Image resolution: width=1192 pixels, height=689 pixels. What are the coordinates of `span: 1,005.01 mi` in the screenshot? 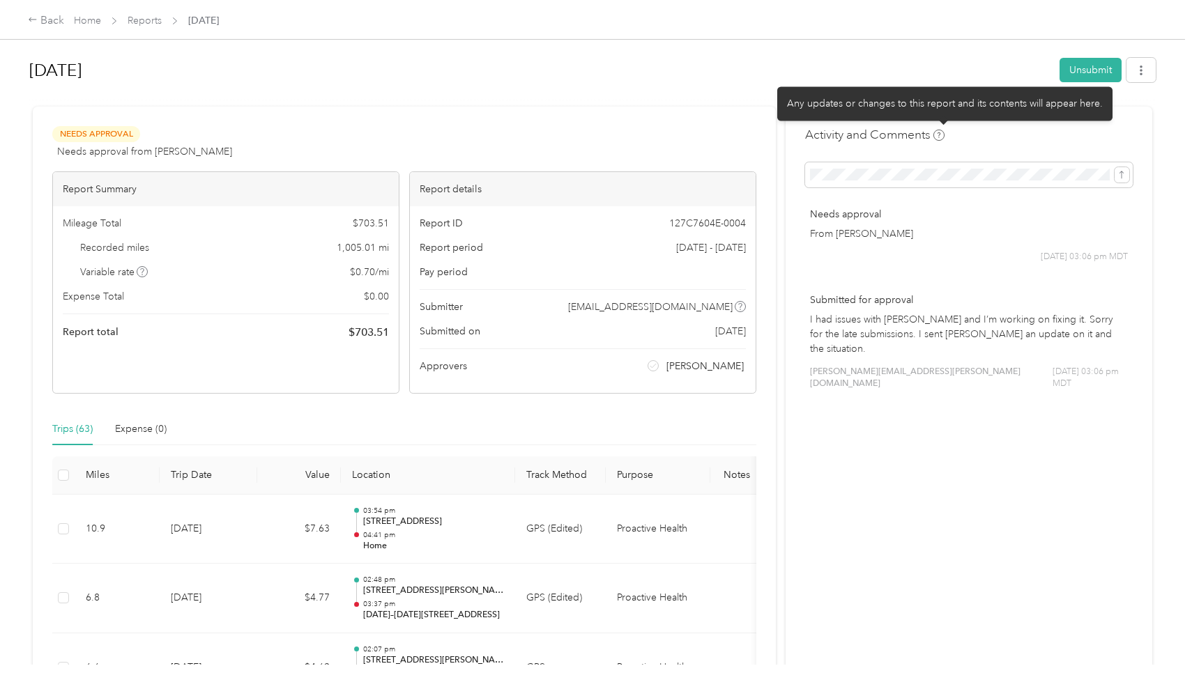 It's located at (362, 247).